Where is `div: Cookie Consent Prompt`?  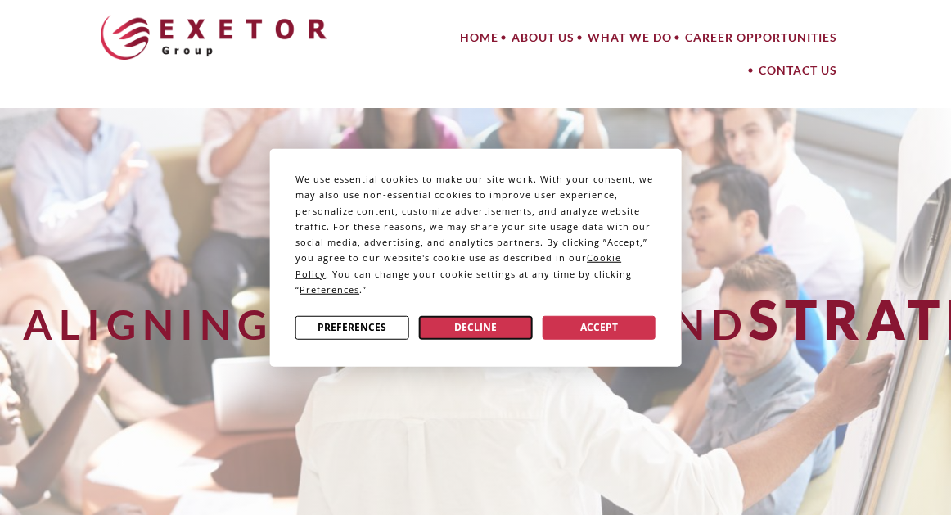
div: Cookie Consent Prompt is located at coordinates (475, 257).